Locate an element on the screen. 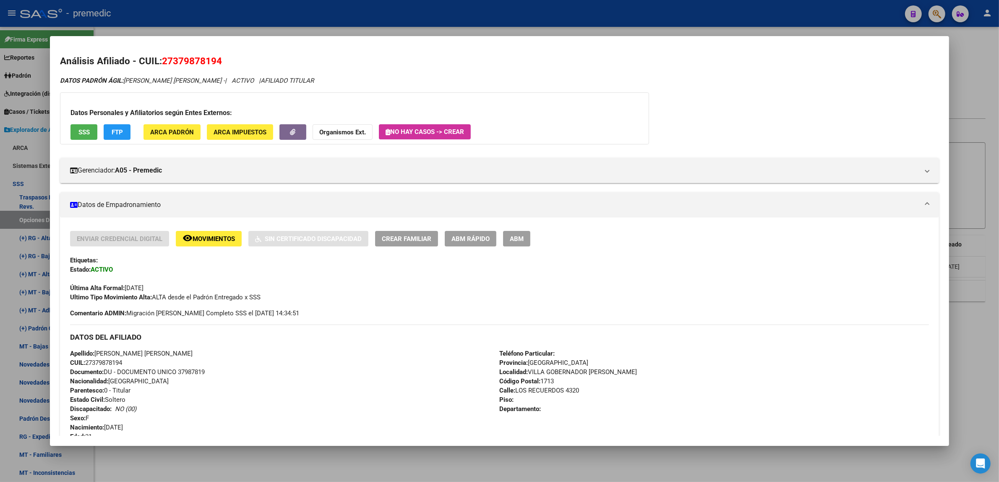  span: LOS RECUERDOS 4320 is located at coordinates (539, 390).